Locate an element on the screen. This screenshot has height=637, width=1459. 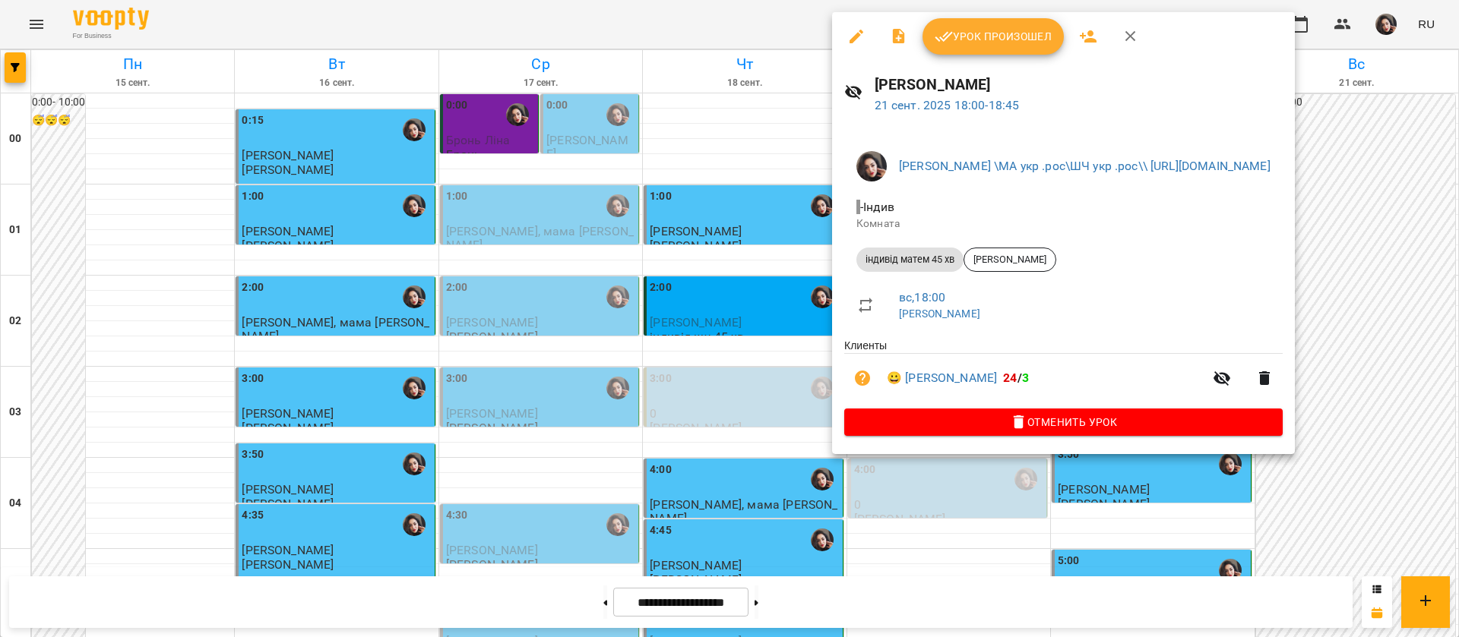
a: 21 сент. 2025 18:00-18:45 is located at coordinates (947, 105).